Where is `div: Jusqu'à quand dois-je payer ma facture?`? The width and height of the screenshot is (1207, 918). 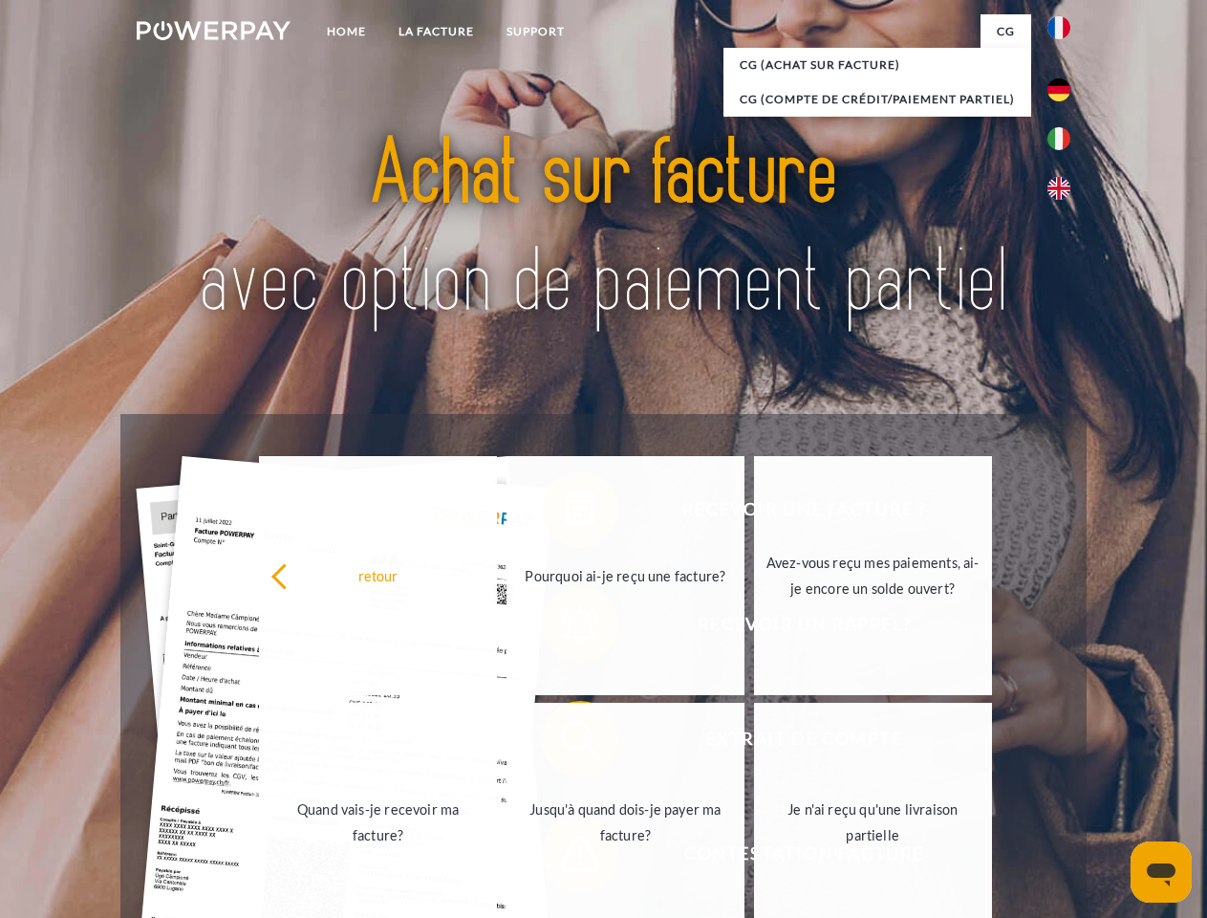
div: Jusqu'à quand dois-je payer ma facture? is located at coordinates (625, 822).